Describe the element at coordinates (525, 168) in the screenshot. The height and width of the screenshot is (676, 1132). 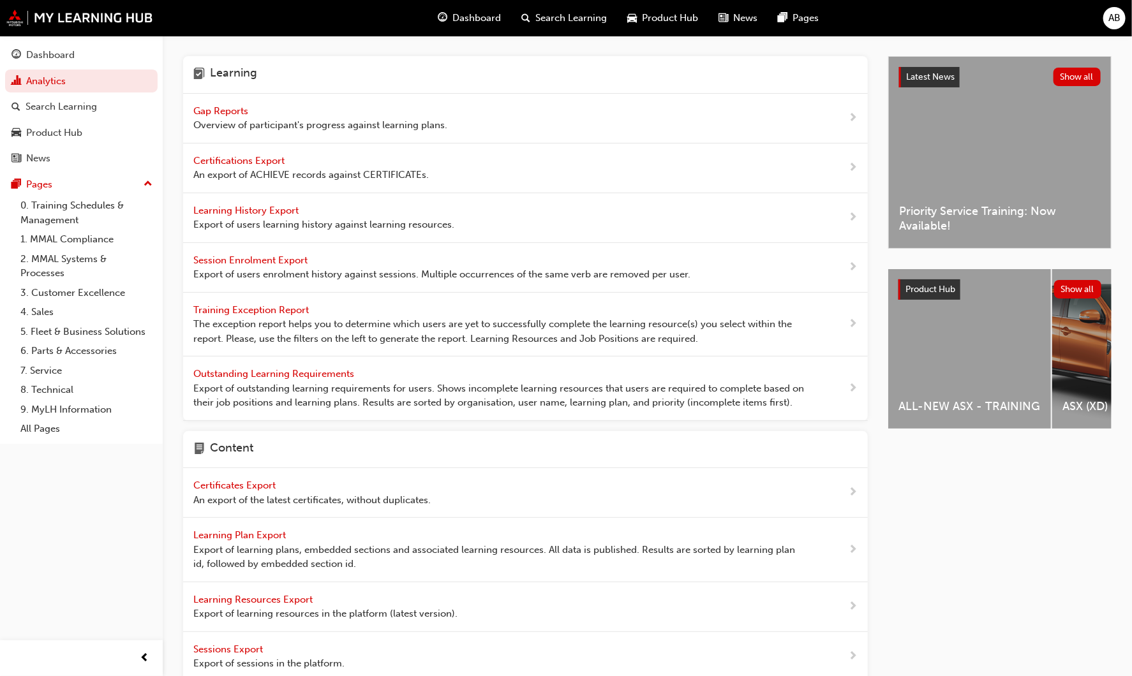
I see `a: Certifications Export An export of ACHIEVE records against CERTIFICATEs.next-icon` at that location.